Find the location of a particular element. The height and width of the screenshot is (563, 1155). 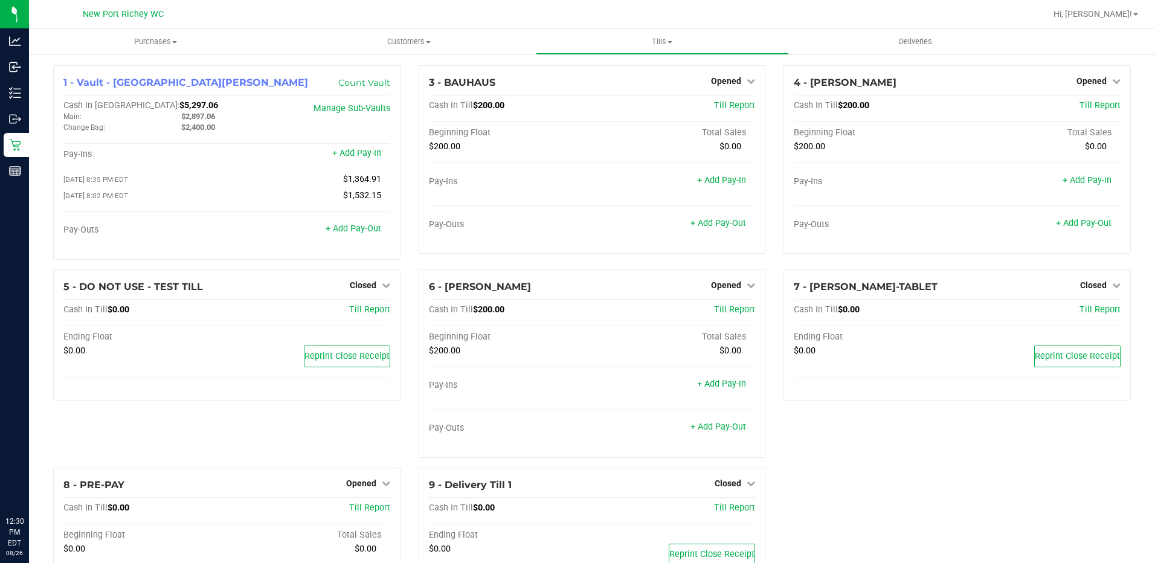

span: $2,400.00 is located at coordinates (198, 127).